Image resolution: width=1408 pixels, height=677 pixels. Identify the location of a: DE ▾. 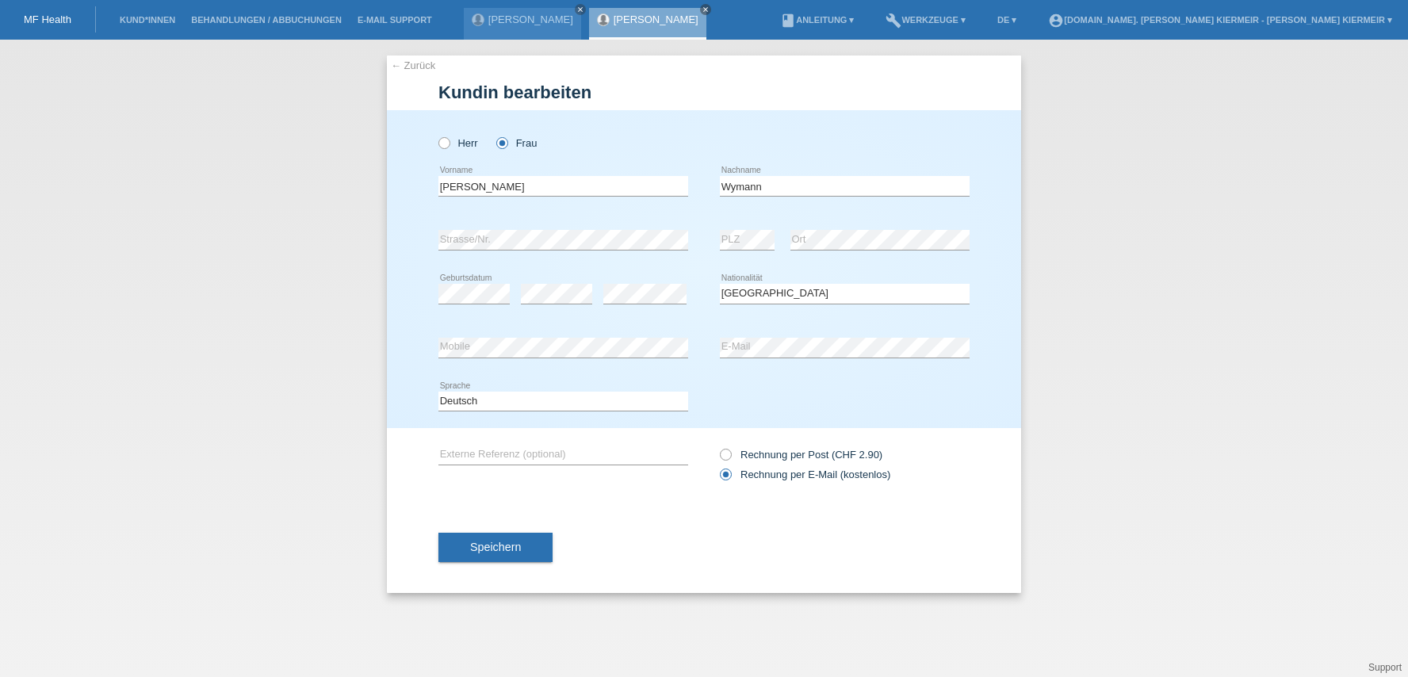
(1007, 20).